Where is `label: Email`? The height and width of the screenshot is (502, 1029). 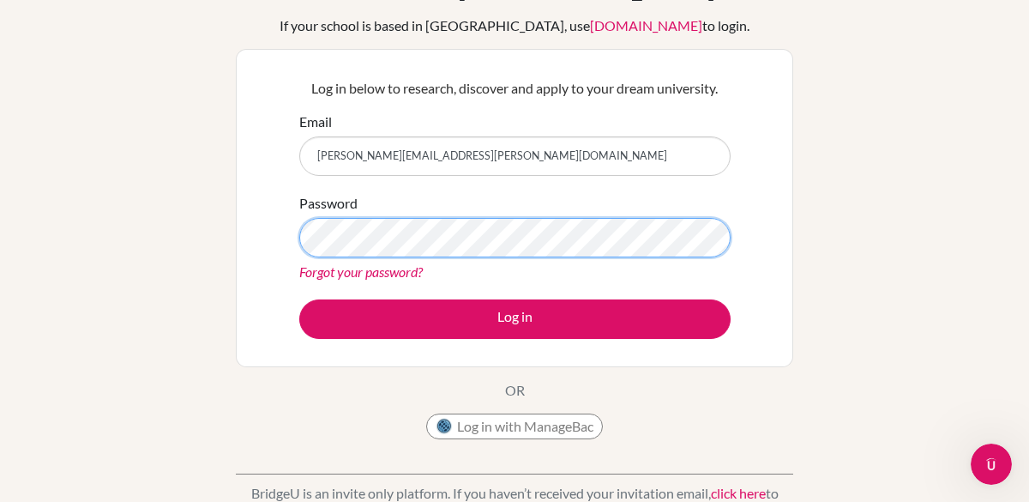
label: Email is located at coordinates (316, 122).